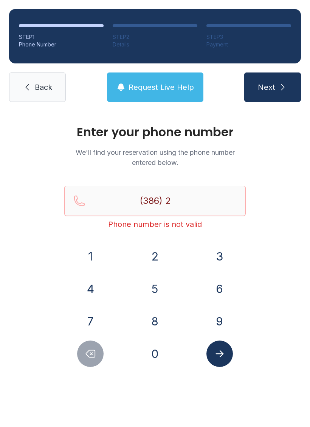 The height and width of the screenshot is (427, 310). What do you see at coordinates (90, 256) in the screenshot?
I see `button: 1` at bounding box center [90, 256].